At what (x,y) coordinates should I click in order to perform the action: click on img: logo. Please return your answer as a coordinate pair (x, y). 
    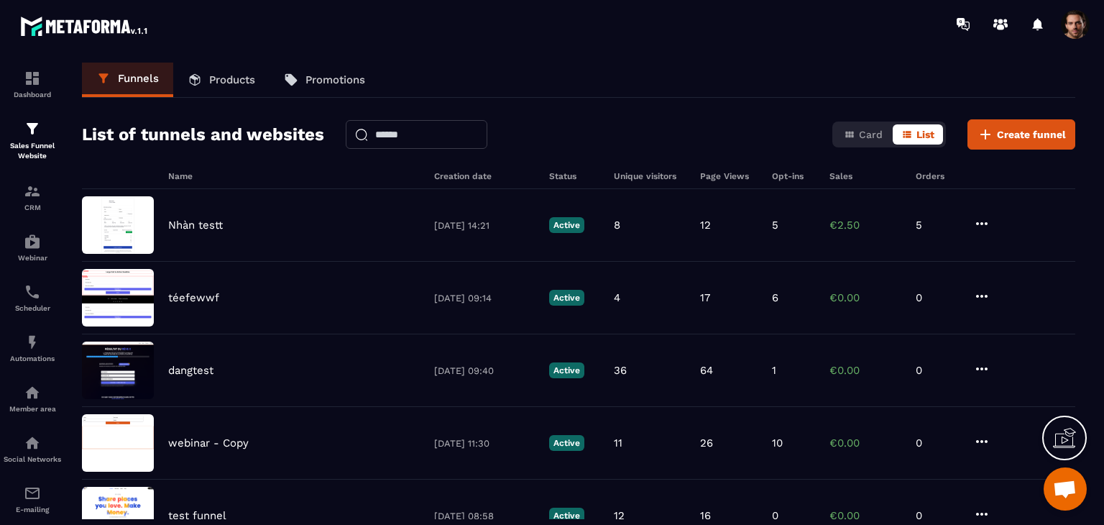
    Looking at the image, I should click on (85, 26).